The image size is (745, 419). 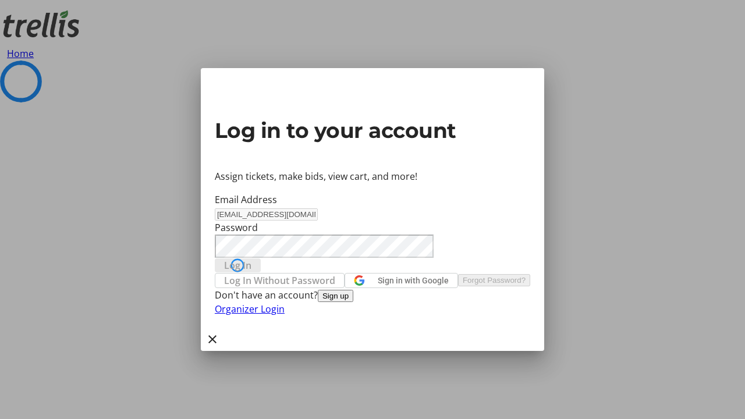 What do you see at coordinates (373, 130) in the screenshot?
I see `h2: Log in to your account` at bounding box center [373, 130].